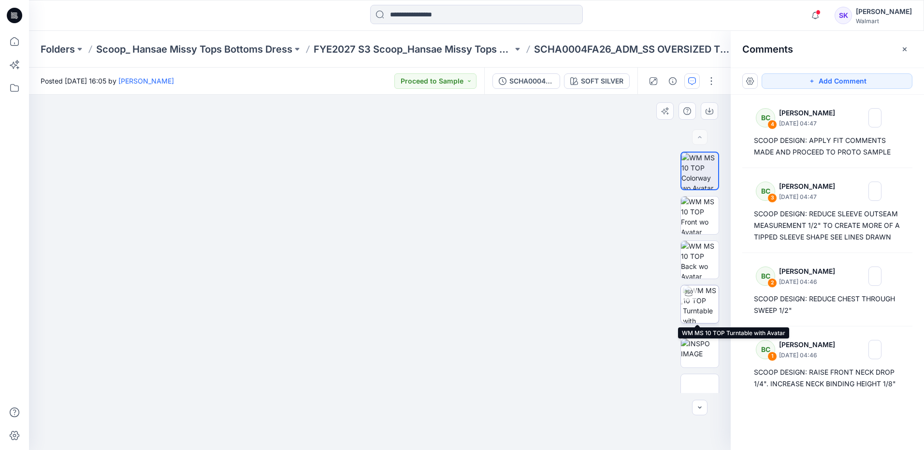  What do you see at coordinates (532, 81) in the screenshot?
I see `div: SCHA0004FA26_ADM_SS OVERSIZED TEE_190GSM` at bounding box center [532, 81].